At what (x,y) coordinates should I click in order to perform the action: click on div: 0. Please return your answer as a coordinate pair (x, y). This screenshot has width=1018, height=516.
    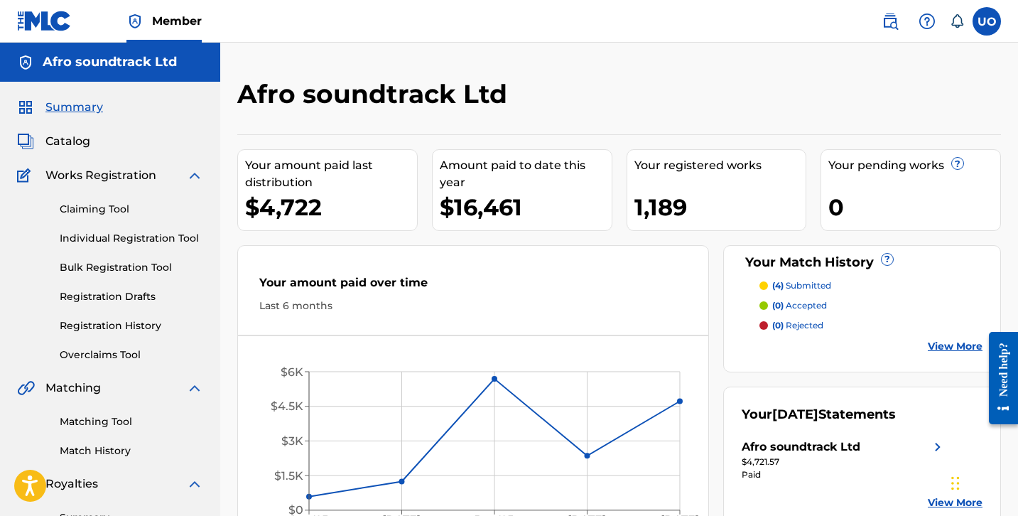
    Looking at the image, I should click on (914, 207).